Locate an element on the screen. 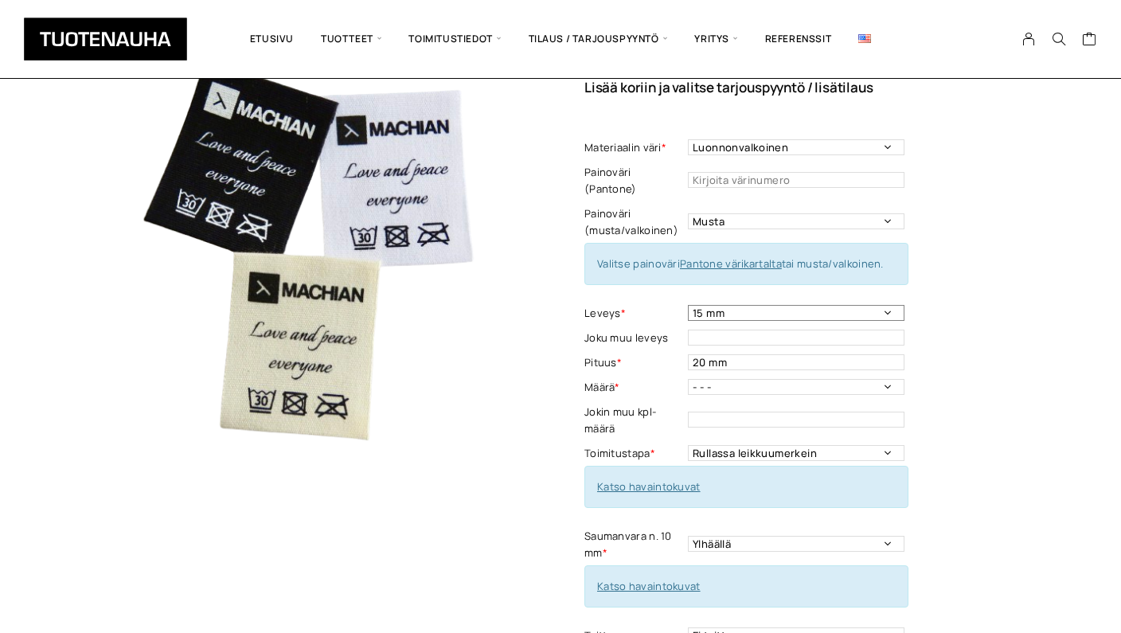  a: Pantone värikartalta is located at coordinates (731, 264).